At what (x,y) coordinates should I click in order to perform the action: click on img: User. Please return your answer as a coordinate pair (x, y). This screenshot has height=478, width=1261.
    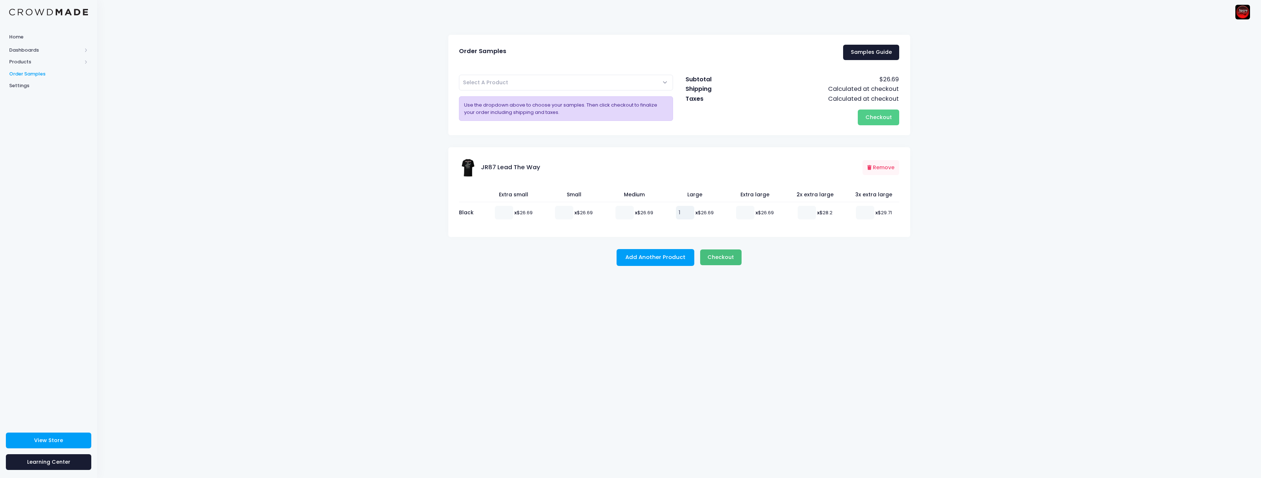
    Looking at the image, I should click on (1243, 12).